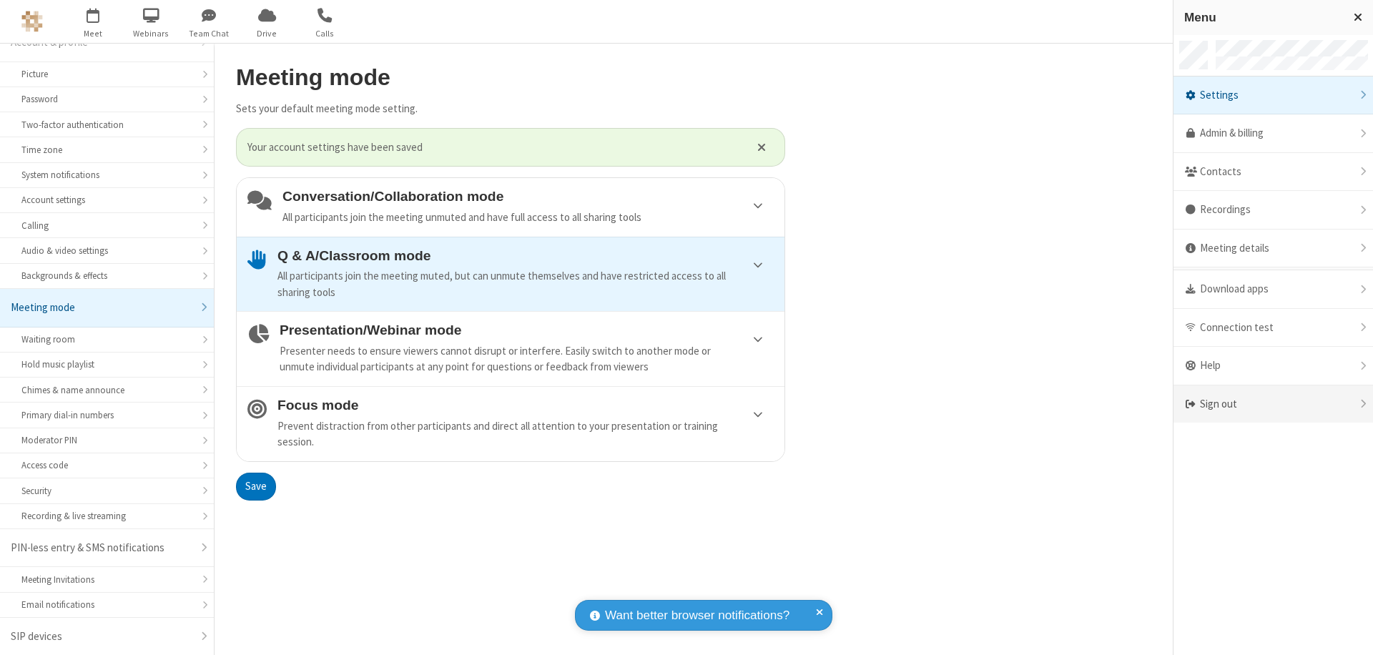  I want to click on div: Account settings, so click(107, 200).